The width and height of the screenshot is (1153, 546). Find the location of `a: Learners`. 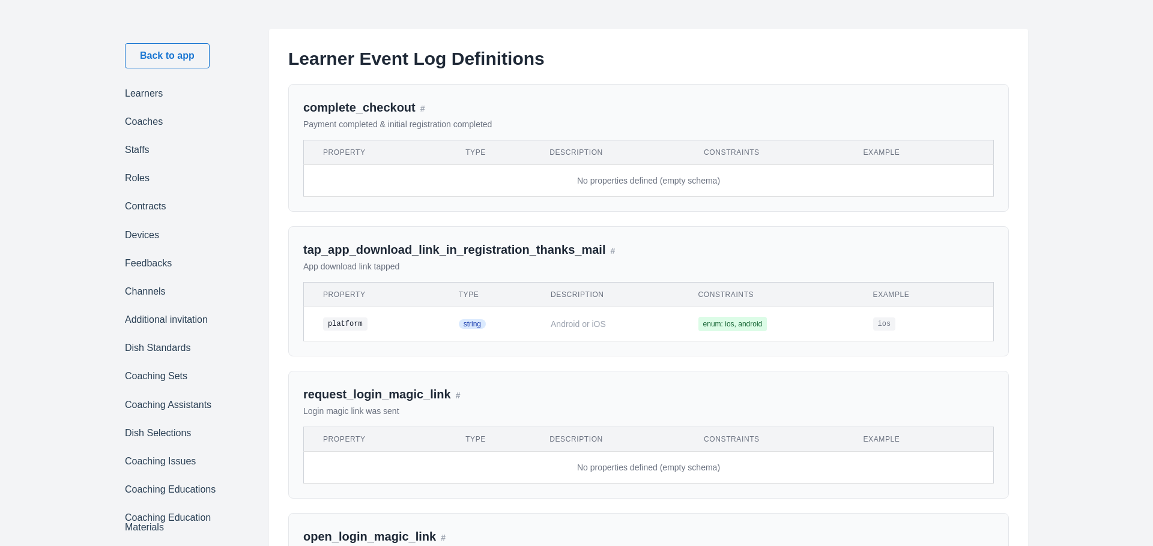

a: Learners is located at coordinates (177, 93).